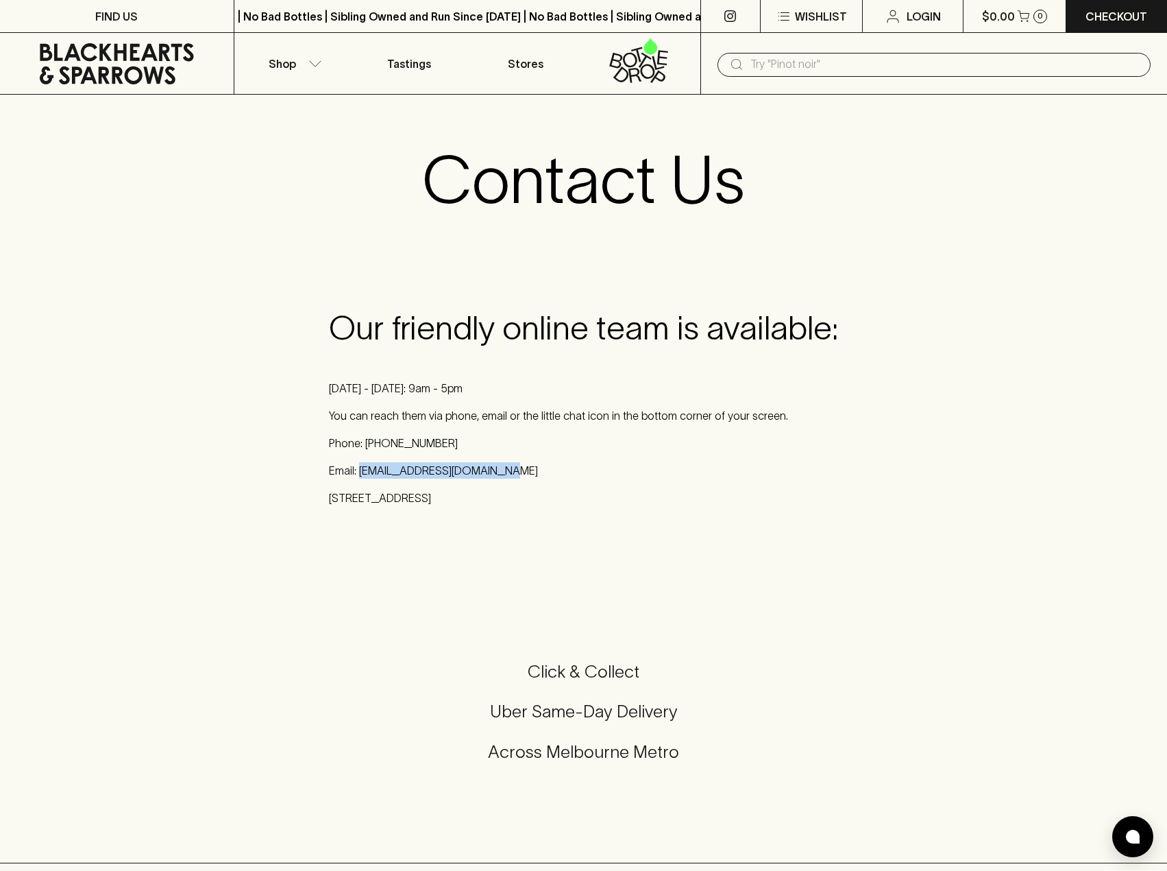 The image size is (1167, 871). Describe the element at coordinates (526, 63) in the screenshot. I see `a: Stores` at that location.